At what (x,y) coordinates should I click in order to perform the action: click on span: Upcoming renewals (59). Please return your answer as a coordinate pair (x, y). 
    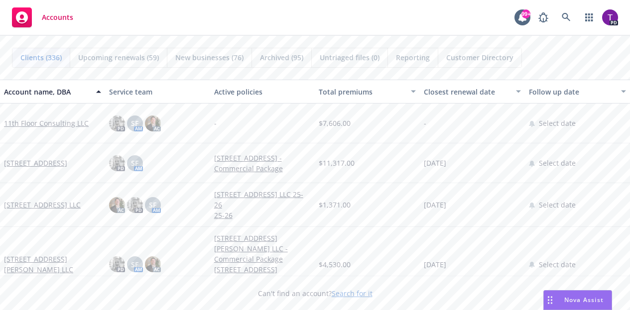
    Looking at the image, I should click on (119, 57).